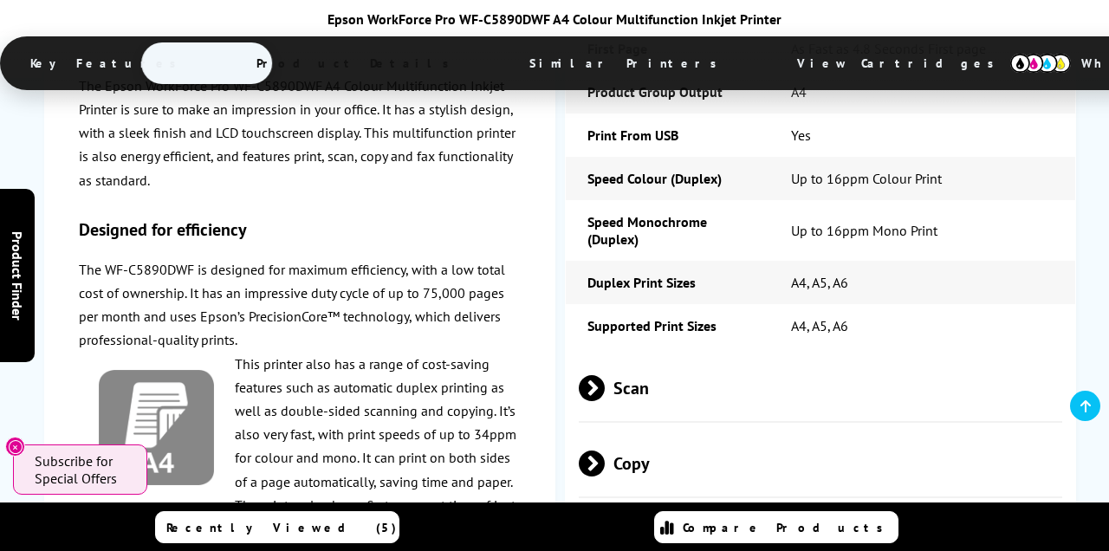  Describe the element at coordinates (277, 527) in the screenshot. I see `a: Recently Viewed (5)` at that location.